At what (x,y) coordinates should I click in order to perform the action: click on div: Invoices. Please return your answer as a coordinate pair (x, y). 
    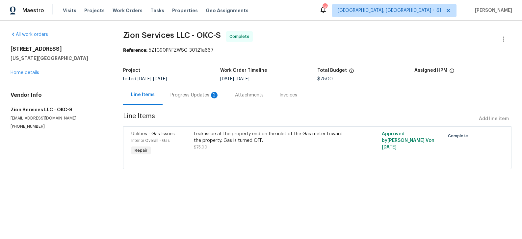
    Looking at the image, I should click on (288, 95).